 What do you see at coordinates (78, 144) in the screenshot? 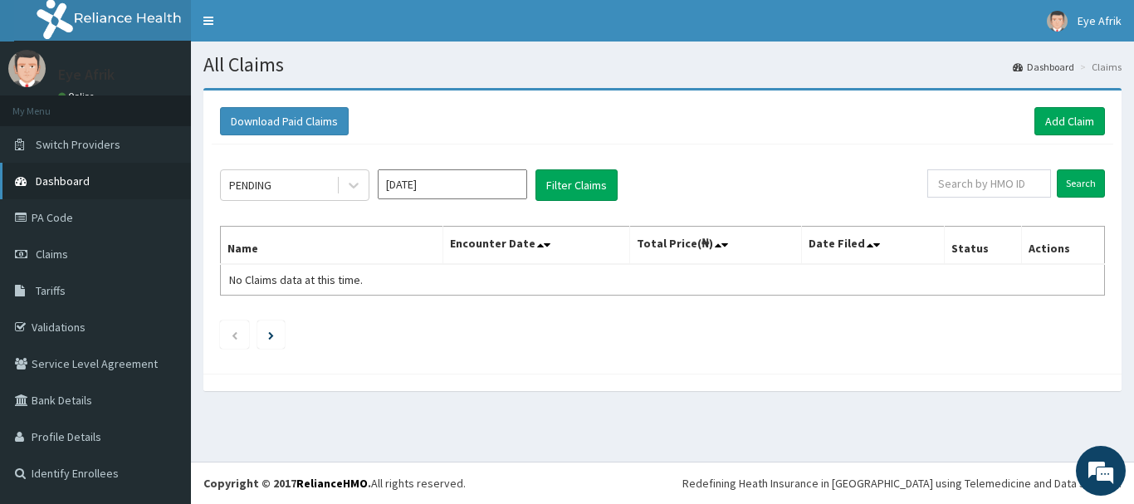
I see `span: Switch Providers` at bounding box center [78, 144].